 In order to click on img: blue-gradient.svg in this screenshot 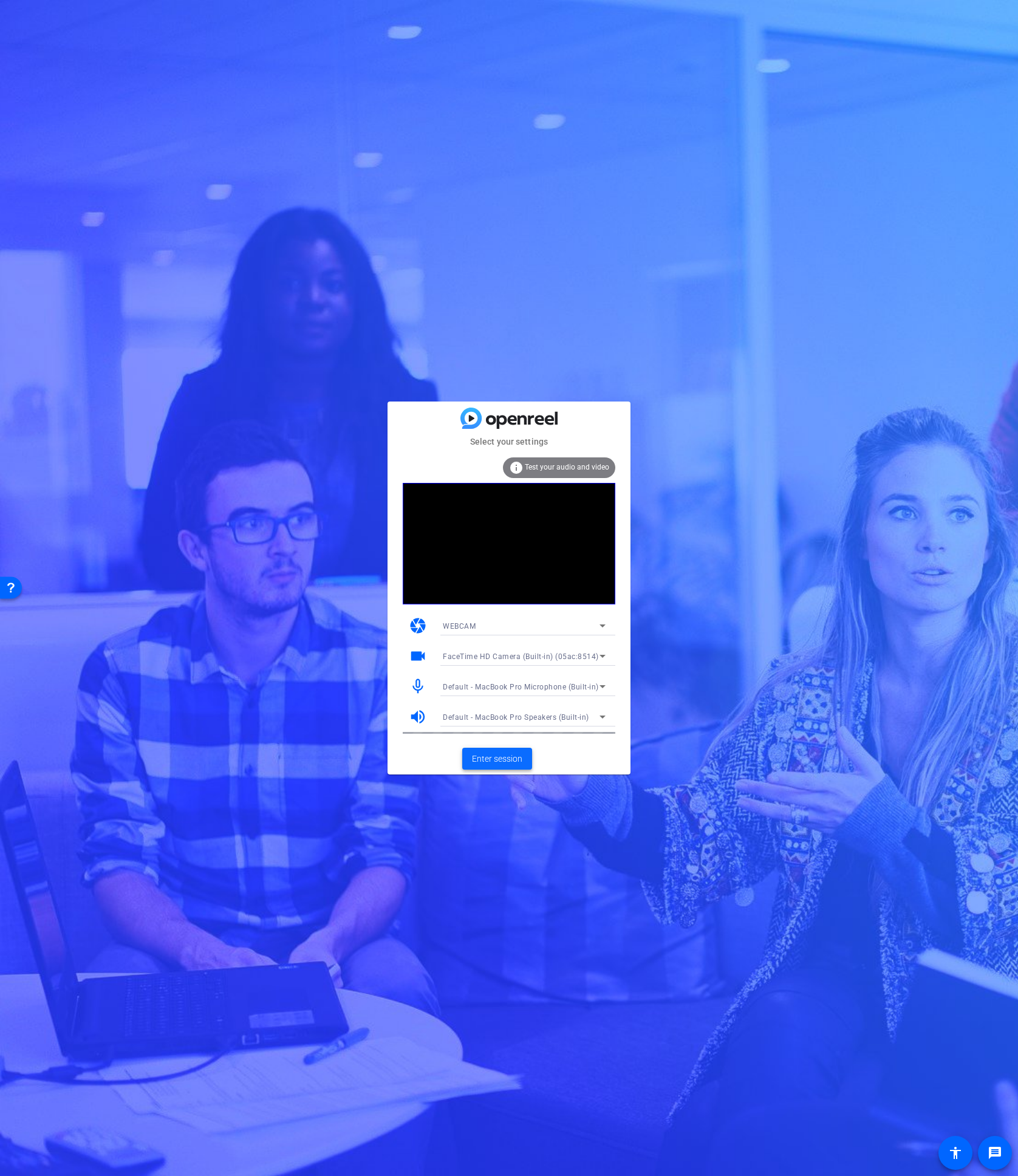, I will do `click(509, 418)`.